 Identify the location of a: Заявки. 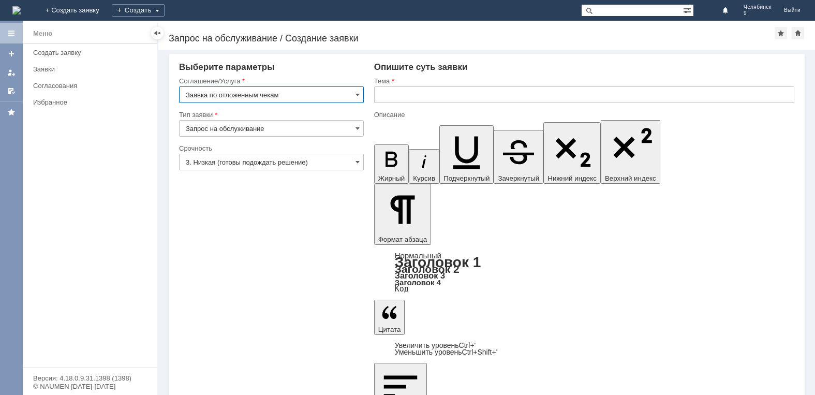
(92, 69).